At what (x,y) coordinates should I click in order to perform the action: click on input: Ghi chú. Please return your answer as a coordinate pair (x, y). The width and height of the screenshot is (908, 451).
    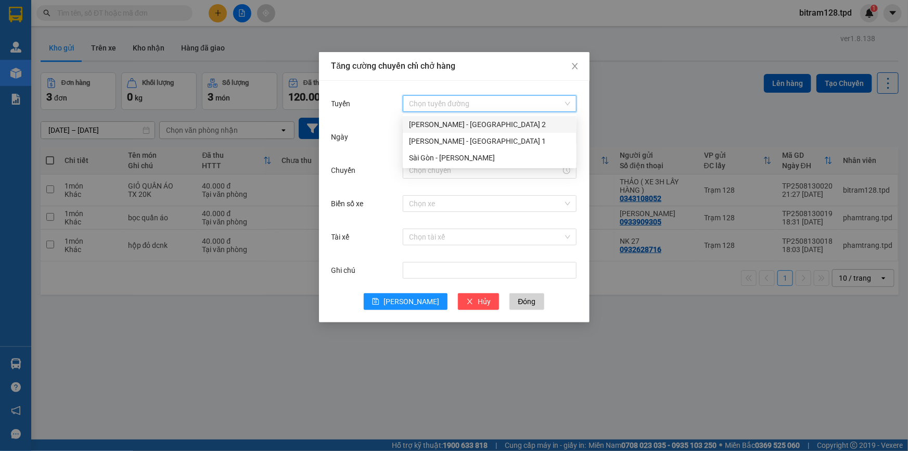
    Looking at the image, I should click on (490, 270).